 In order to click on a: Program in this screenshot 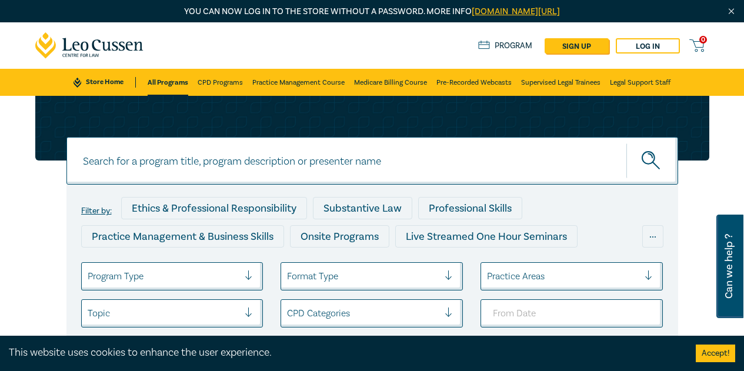, I will do `click(505, 46)`.